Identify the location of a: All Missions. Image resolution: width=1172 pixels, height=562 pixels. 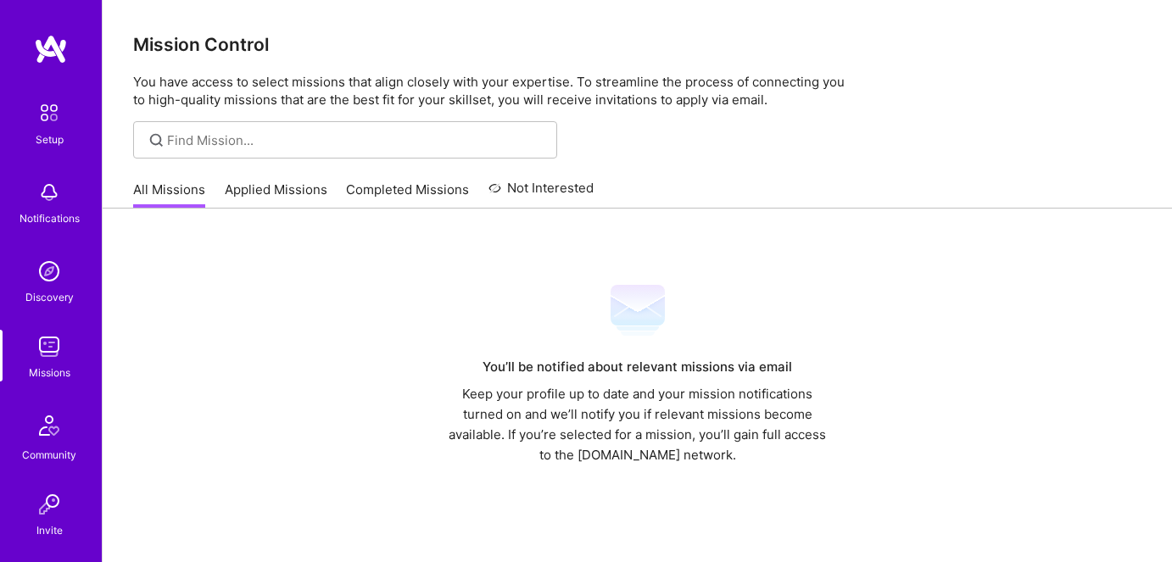
(169, 194).